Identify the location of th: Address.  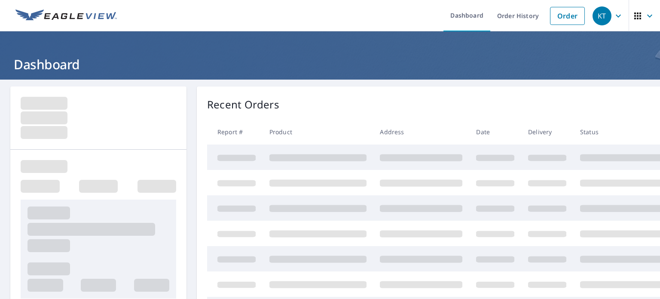
(421, 131).